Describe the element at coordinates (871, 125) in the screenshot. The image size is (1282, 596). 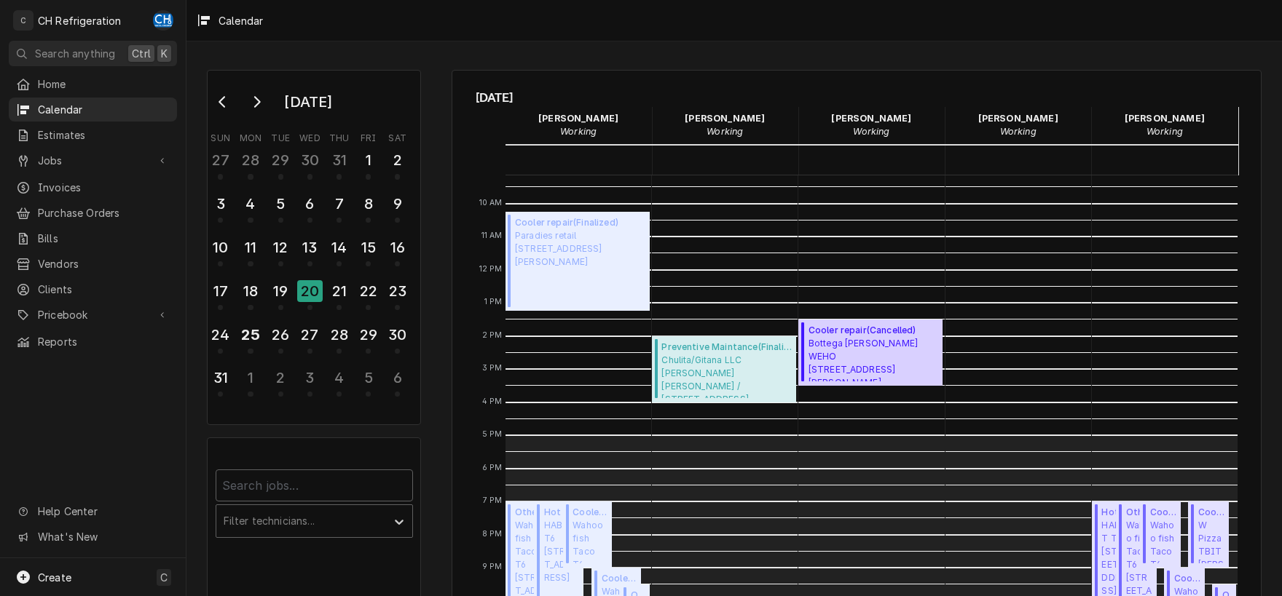
I see `div: Josh Galindo - Working` at that location.